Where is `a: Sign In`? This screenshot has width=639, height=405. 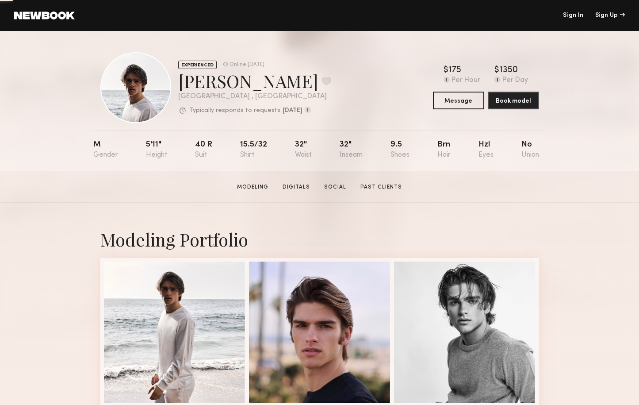
a: Sign In is located at coordinates (573, 15).